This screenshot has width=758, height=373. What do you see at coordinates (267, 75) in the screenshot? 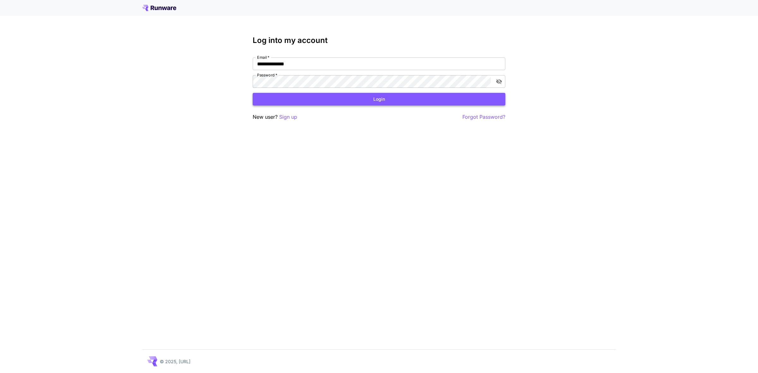
I see `label: Password` at bounding box center [267, 75].